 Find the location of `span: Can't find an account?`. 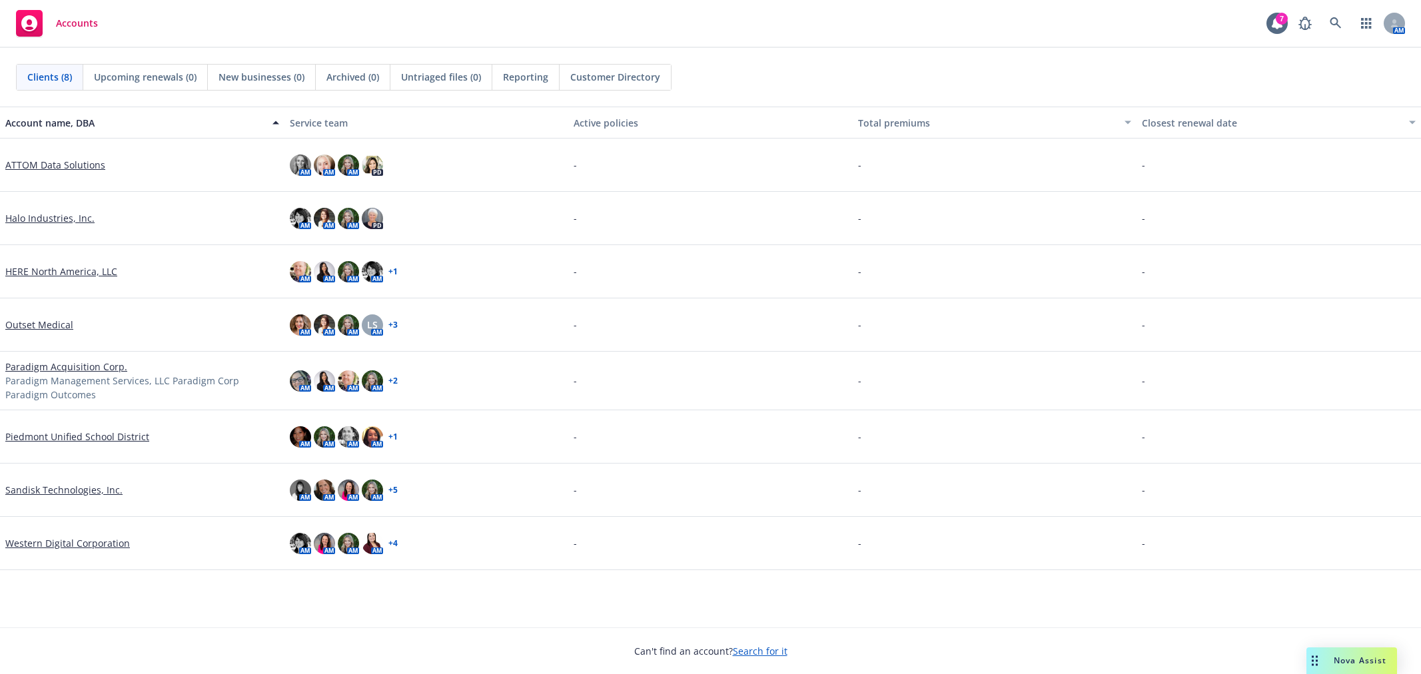

span: Can't find an account? is located at coordinates (711, 651).